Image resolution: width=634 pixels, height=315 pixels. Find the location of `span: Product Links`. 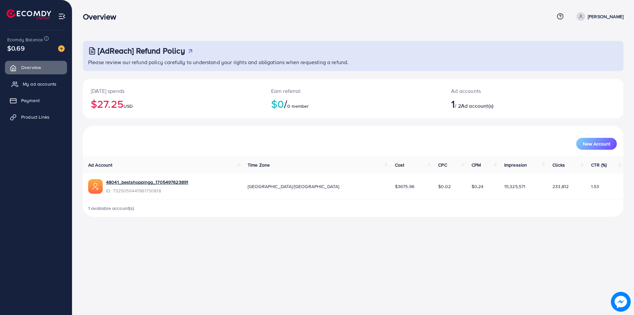

span: Product Links is located at coordinates (35, 117).